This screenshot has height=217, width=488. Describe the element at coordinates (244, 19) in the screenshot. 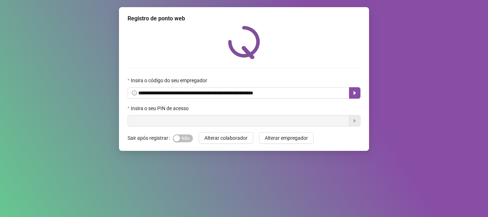

I see `div: Registro de ponto web` at that location.